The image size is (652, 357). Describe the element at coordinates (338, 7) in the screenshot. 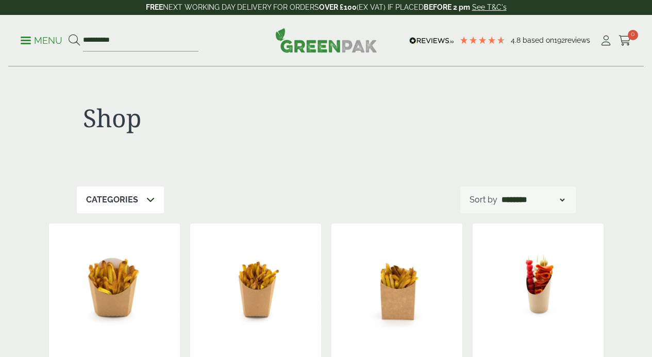

I see `strong: OVER £100` at that location.